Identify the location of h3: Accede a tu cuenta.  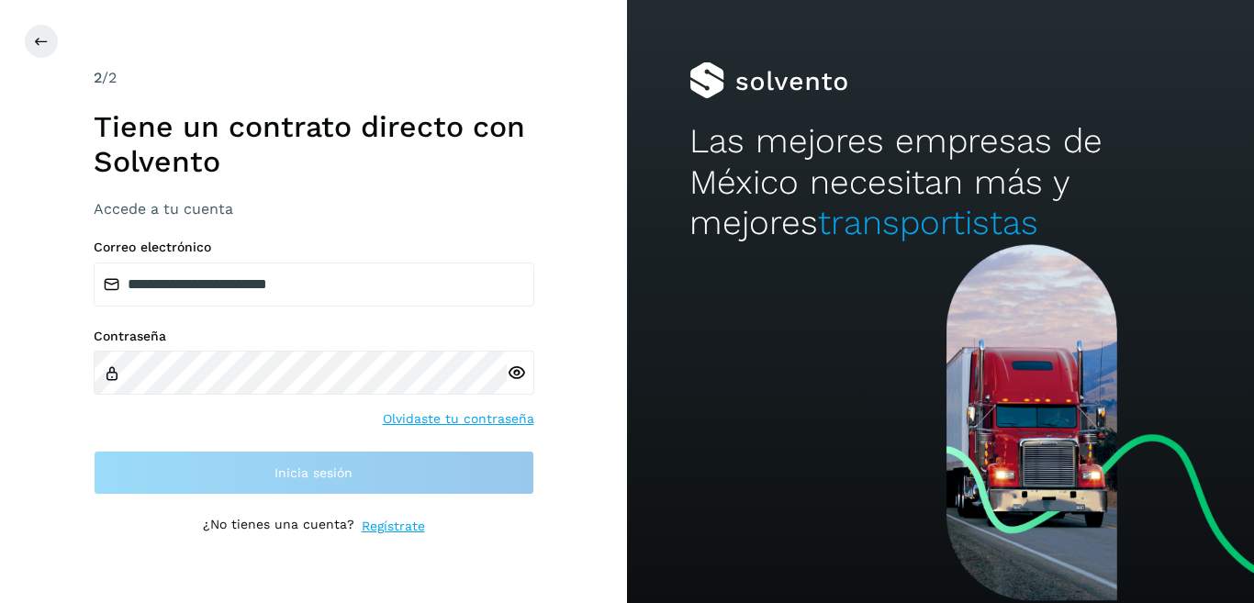
(314, 208).